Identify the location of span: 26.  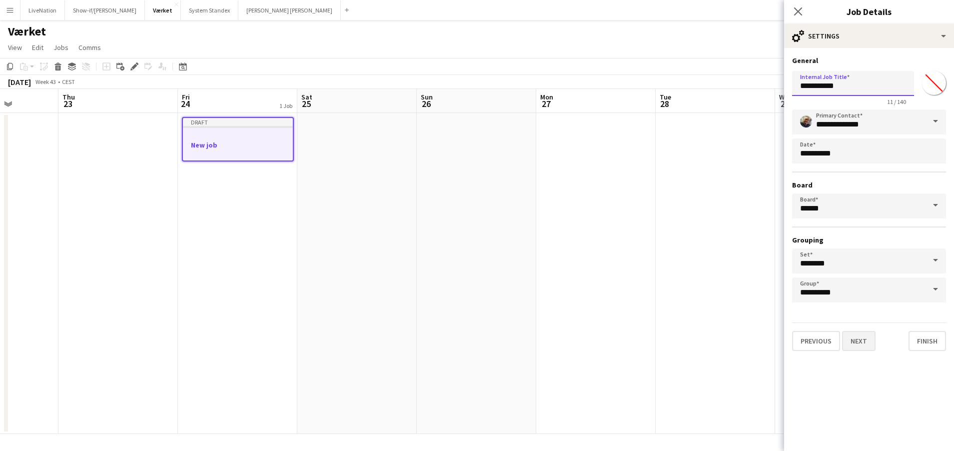
(426, 103).